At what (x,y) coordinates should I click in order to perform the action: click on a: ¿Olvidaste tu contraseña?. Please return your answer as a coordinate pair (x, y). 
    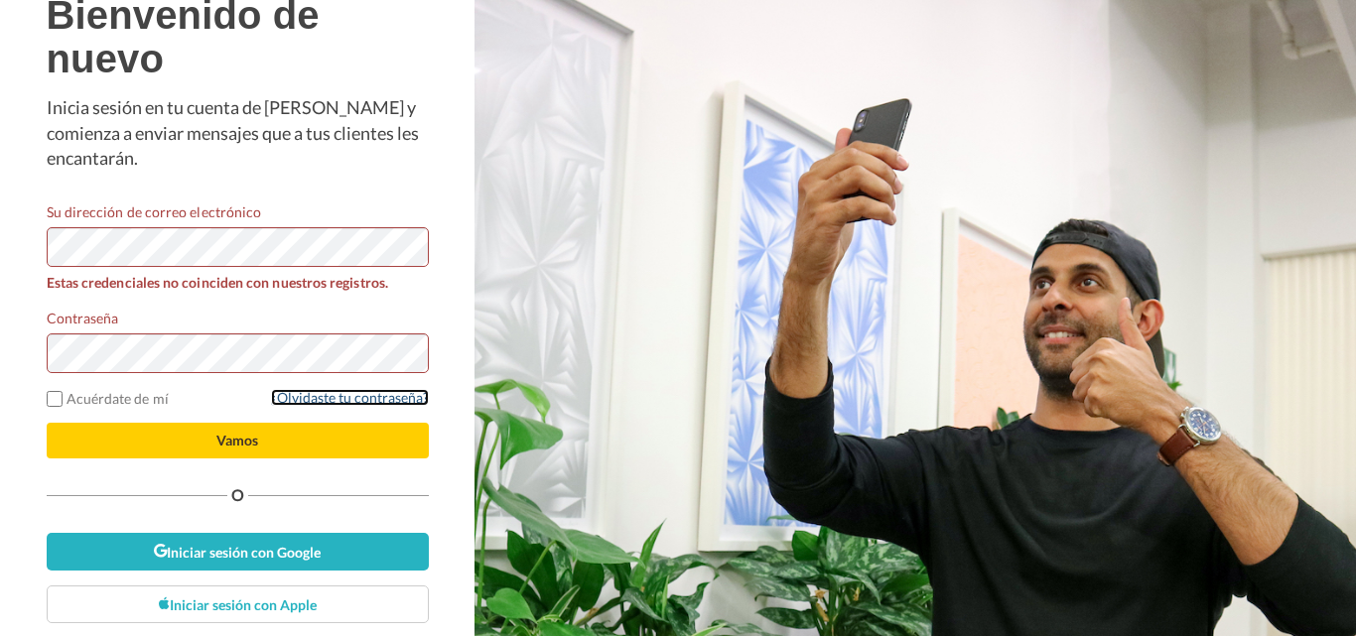
    Looking at the image, I should click on (349, 397).